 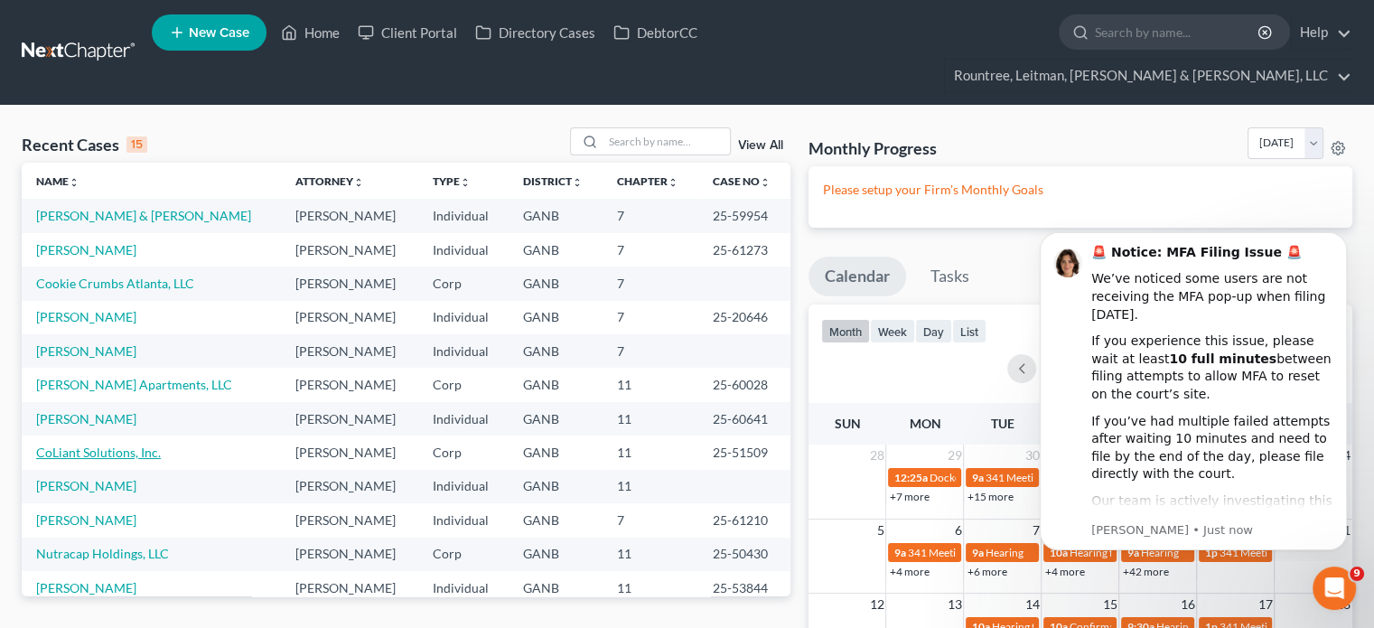 What do you see at coordinates (744, 452) in the screenshot?
I see `td: 25-51509` at bounding box center [744, 452].